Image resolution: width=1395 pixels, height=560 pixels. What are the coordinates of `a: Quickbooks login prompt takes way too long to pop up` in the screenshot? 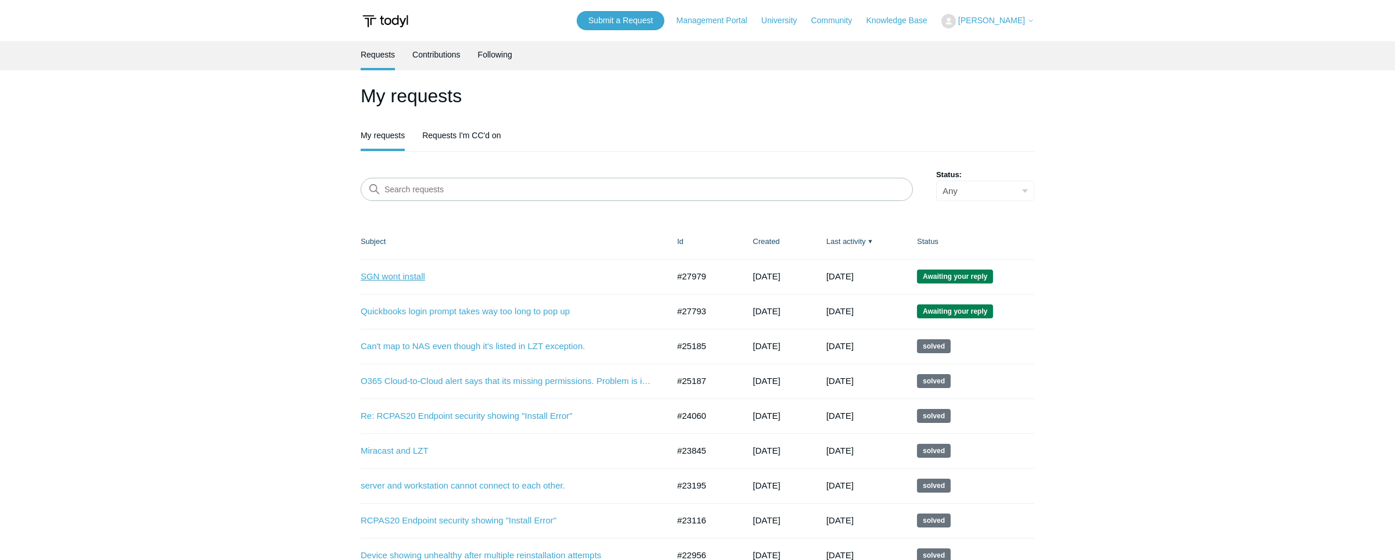 It's located at (506, 311).